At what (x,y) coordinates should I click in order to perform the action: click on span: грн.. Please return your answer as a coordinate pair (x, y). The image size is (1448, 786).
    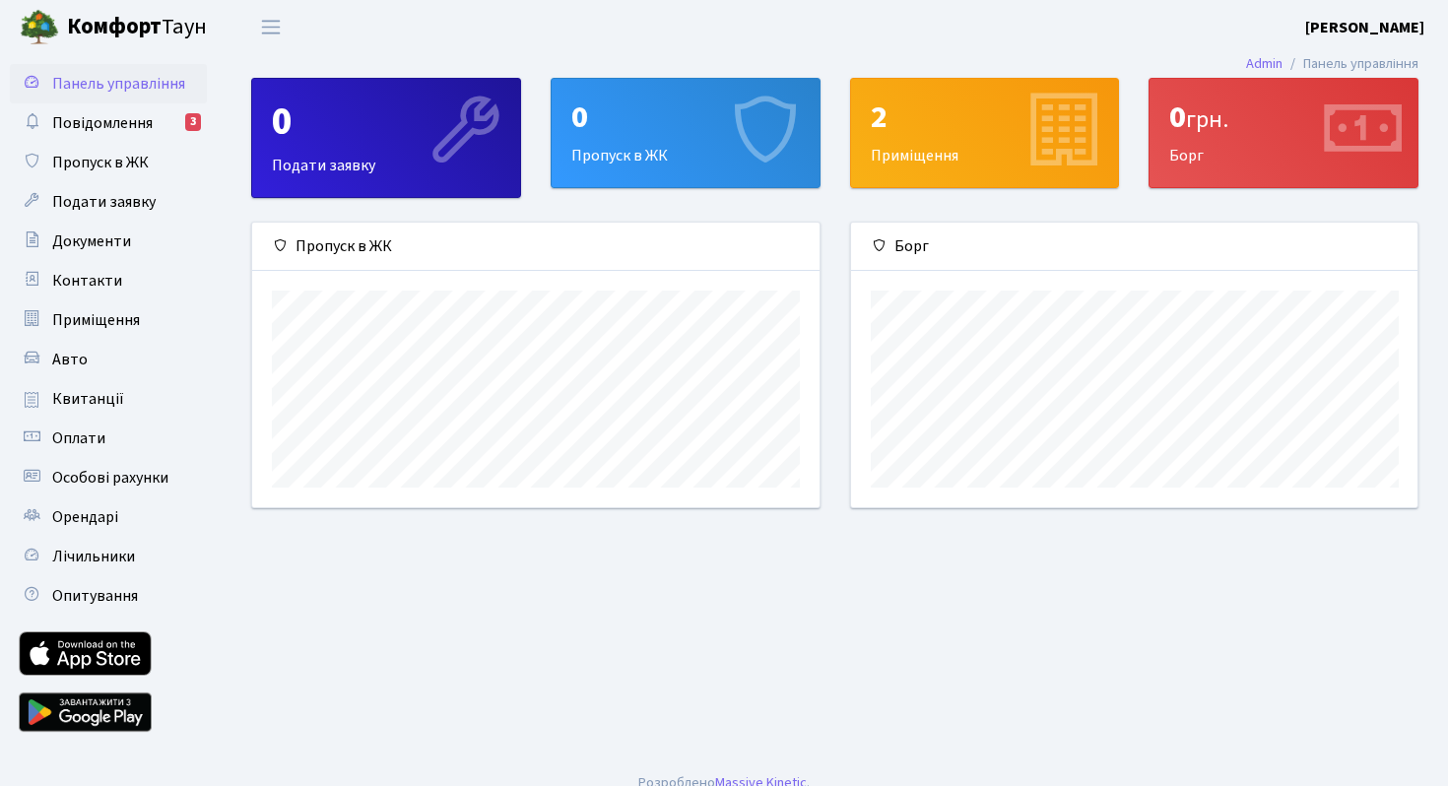
    Looking at the image, I should click on (1207, 119).